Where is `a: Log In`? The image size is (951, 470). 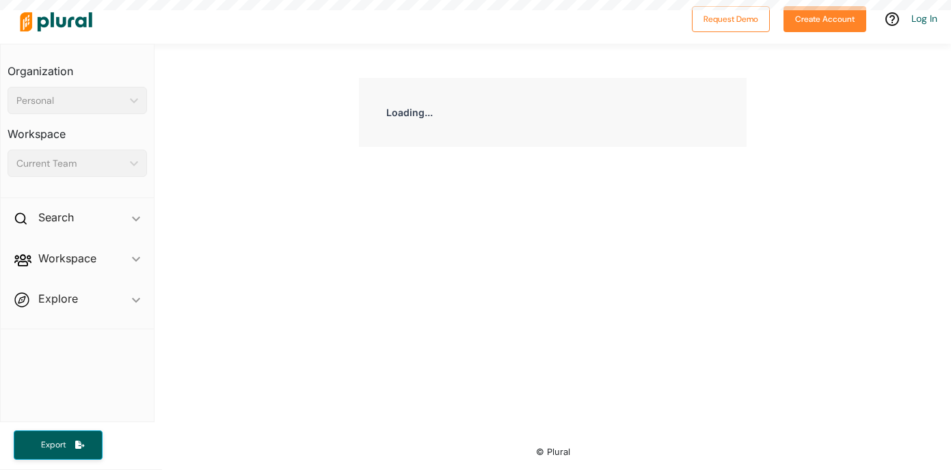 a: Log In is located at coordinates (924, 18).